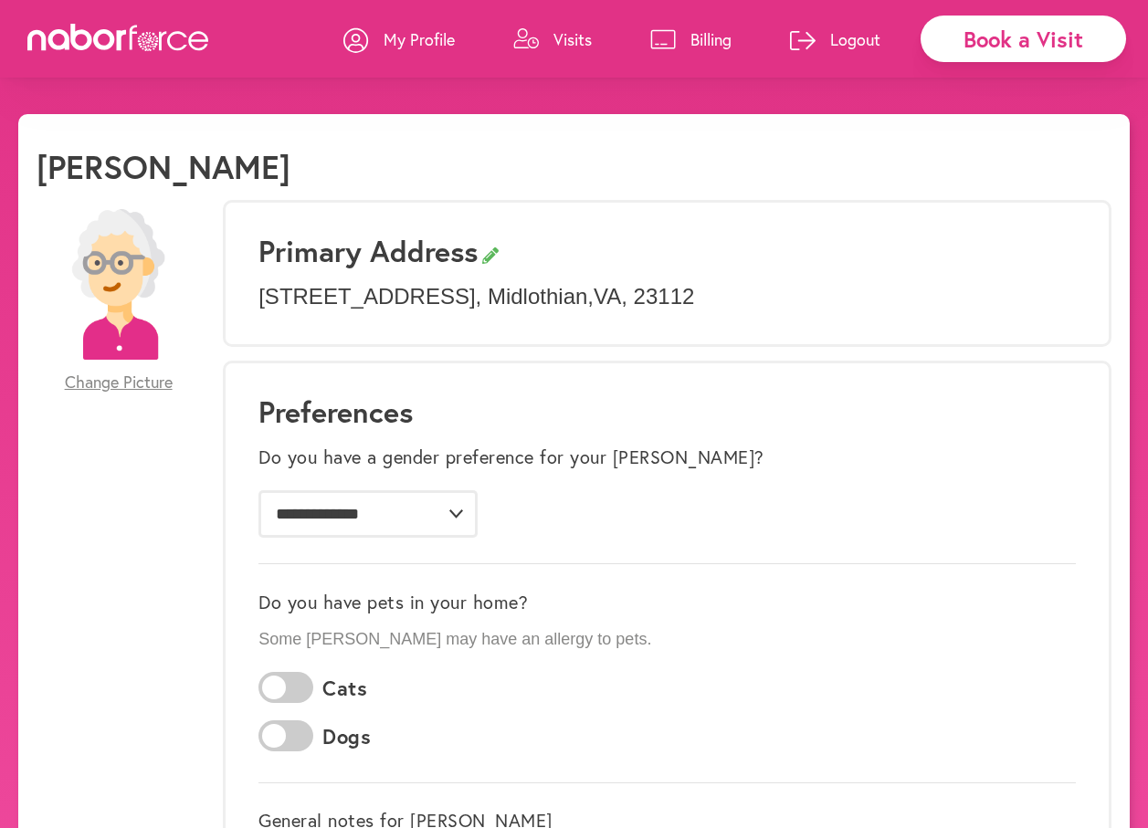 The height and width of the screenshot is (828, 1148). Describe the element at coordinates (118, 284) in the screenshot. I see `img: efc20bcf08b0dac87679abea64c1faab.png` at that location.